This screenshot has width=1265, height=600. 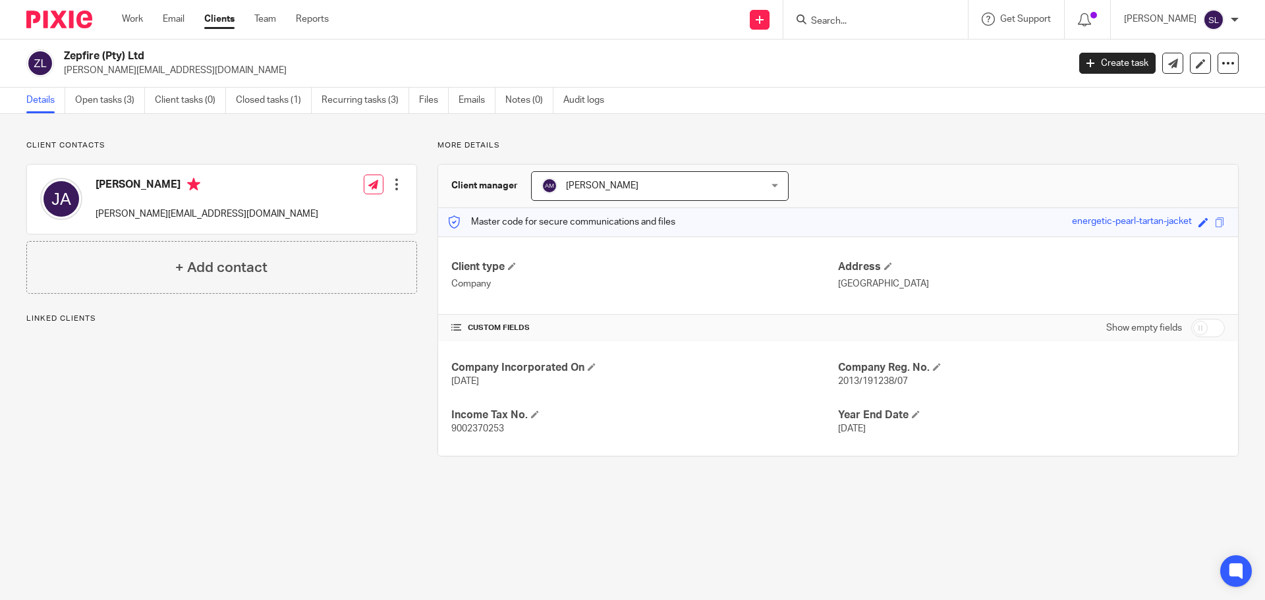 What do you see at coordinates (838, 146) in the screenshot?
I see `p: More details` at bounding box center [838, 146].